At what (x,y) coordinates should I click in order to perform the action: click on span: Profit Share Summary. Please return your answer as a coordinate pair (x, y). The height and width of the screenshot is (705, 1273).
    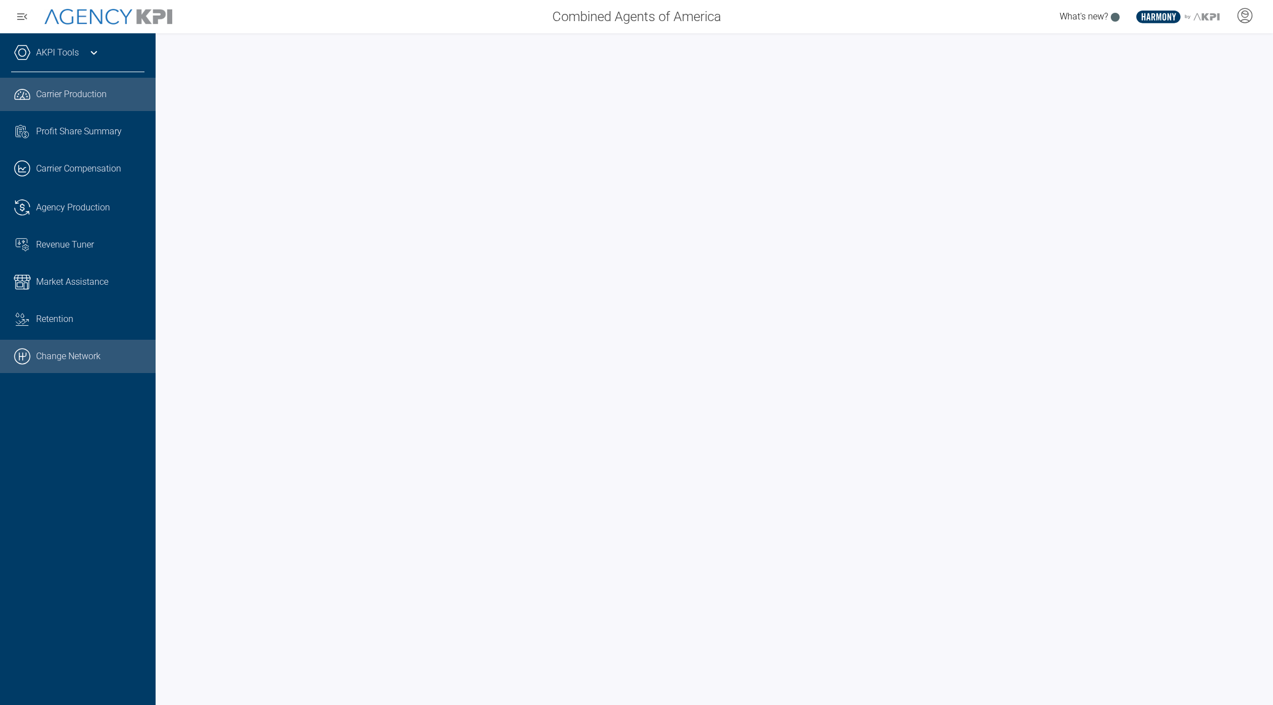
    Looking at the image, I should click on (79, 132).